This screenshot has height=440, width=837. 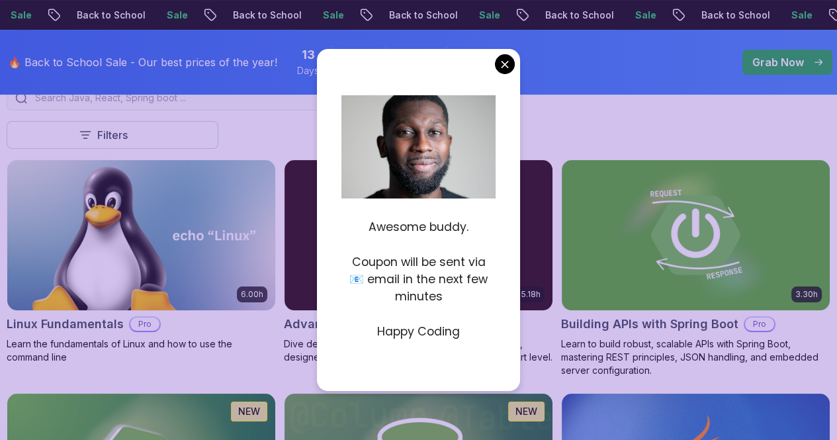 I want to click on p: Dive deep into Spring Boot with our advanced course, designed to take your skills from intermedia..., so click(x=418, y=351).